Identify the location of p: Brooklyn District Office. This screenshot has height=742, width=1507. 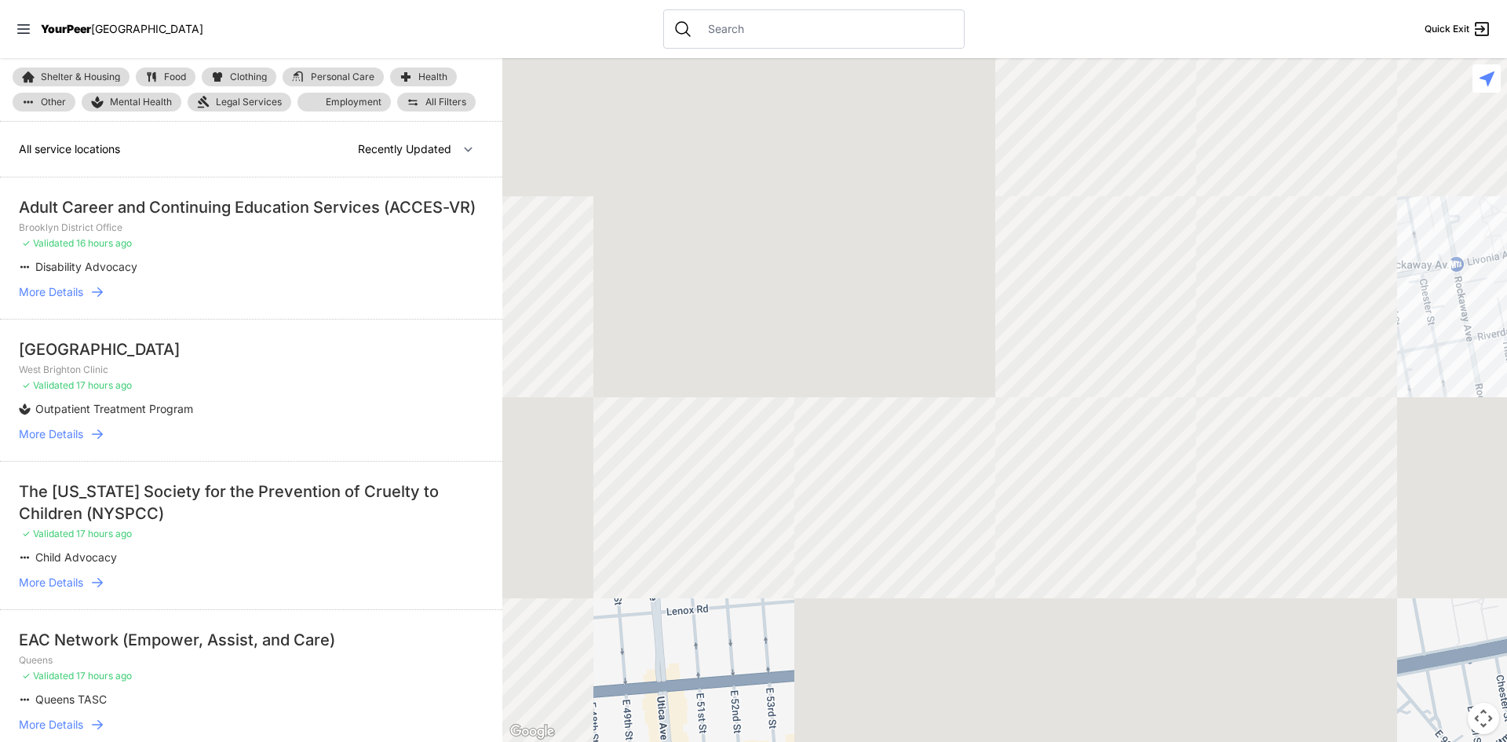
(251, 228).